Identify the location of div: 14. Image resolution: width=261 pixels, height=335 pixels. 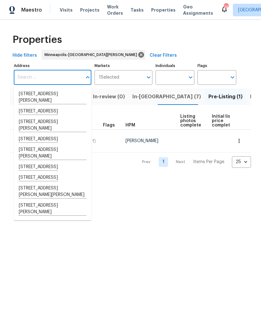
(226, 7).